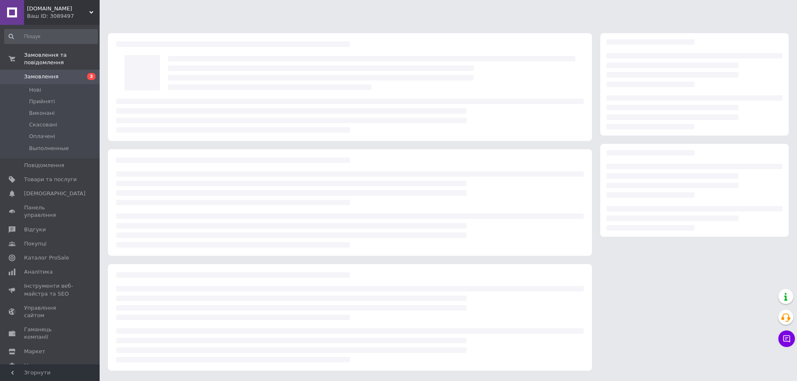  What do you see at coordinates (43, 125) in the screenshot?
I see `span: Скасовані` at bounding box center [43, 125].